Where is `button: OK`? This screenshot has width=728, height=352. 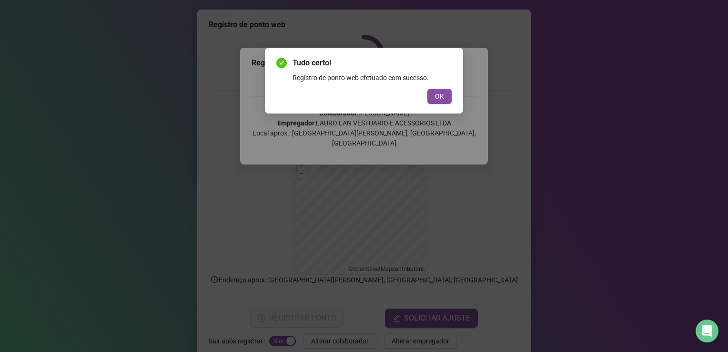
button: OK is located at coordinates (440, 96).